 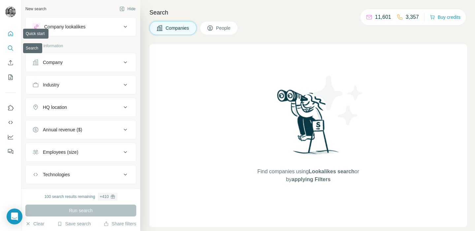 What do you see at coordinates (74, 224) in the screenshot?
I see `button: Save search` at bounding box center [74, 224].